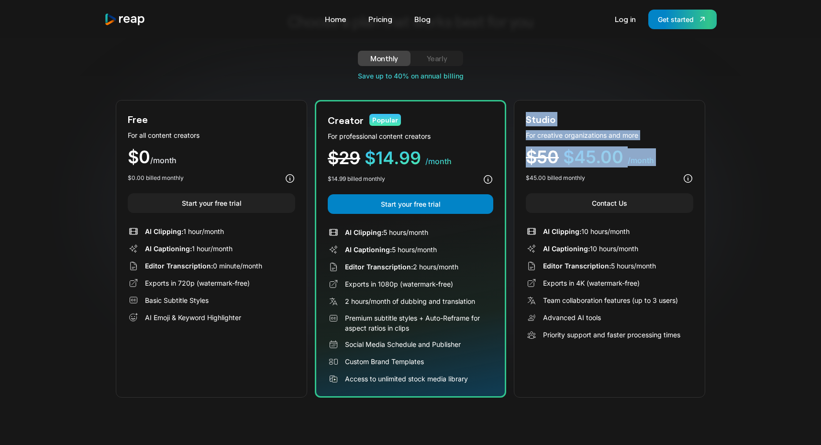 The height and width of the screenshot is (445, 821). I want to click on div: Free, so click(138, 119).